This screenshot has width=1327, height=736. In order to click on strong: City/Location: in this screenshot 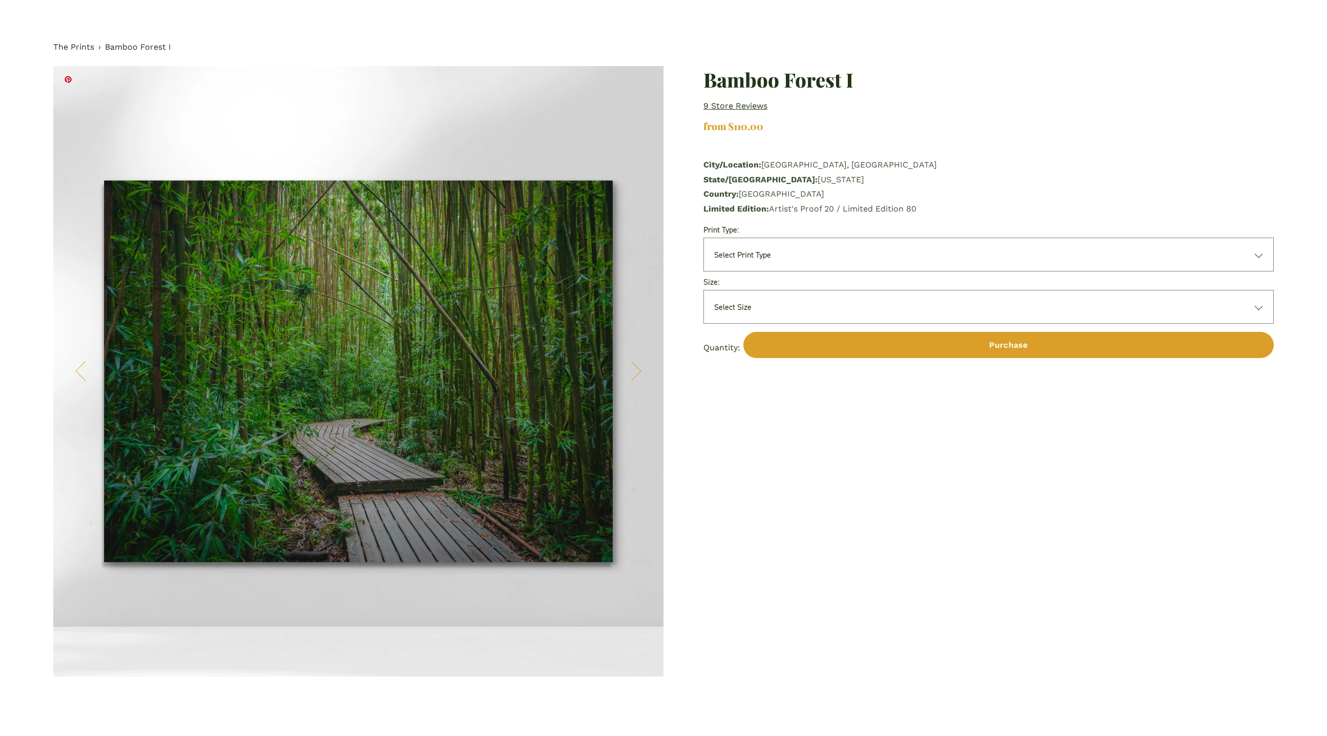, I will do `click(732, 164)`.